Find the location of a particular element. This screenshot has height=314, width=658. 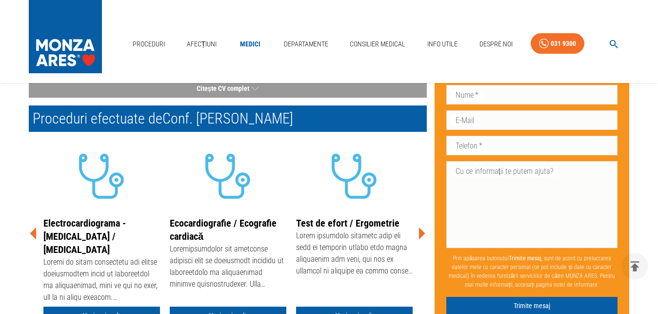

p: Prin apăsarea butonului , sunt de acord cu prelucrarea datelor mele cu caracter personal (ce pot ... is located at coordinates (532, 271).